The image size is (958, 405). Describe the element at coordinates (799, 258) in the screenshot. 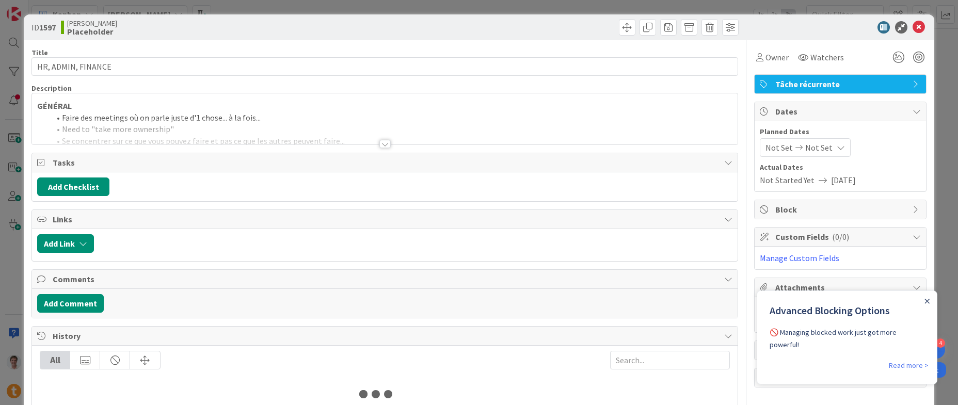

I see `a: Manage Custom Fields` at that location.